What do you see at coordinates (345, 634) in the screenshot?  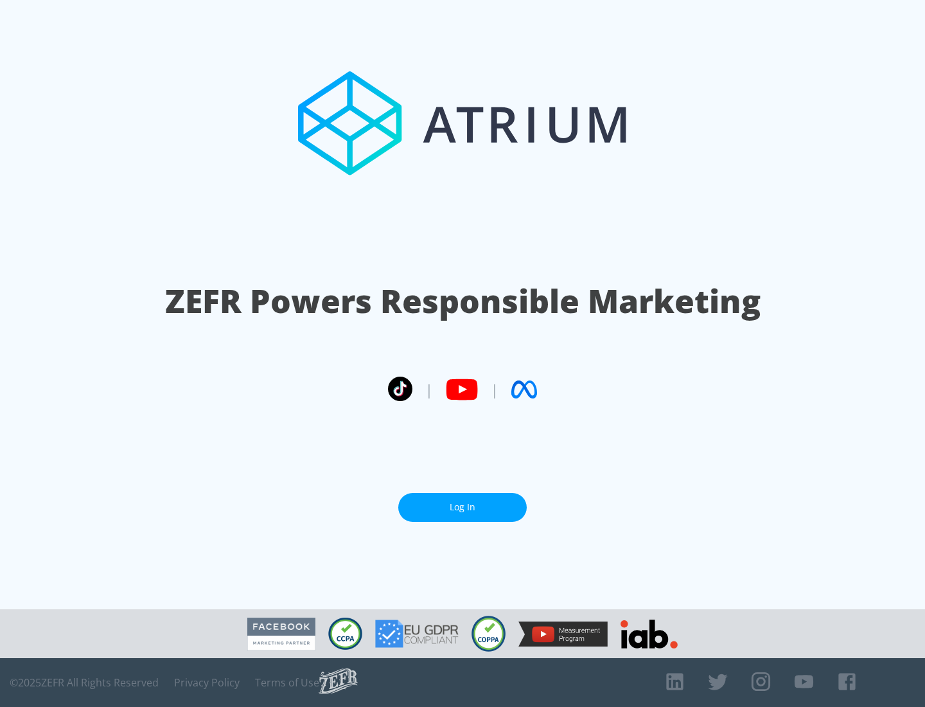 I see `img: CCPA Compliant` at bounding box center [345, 634].